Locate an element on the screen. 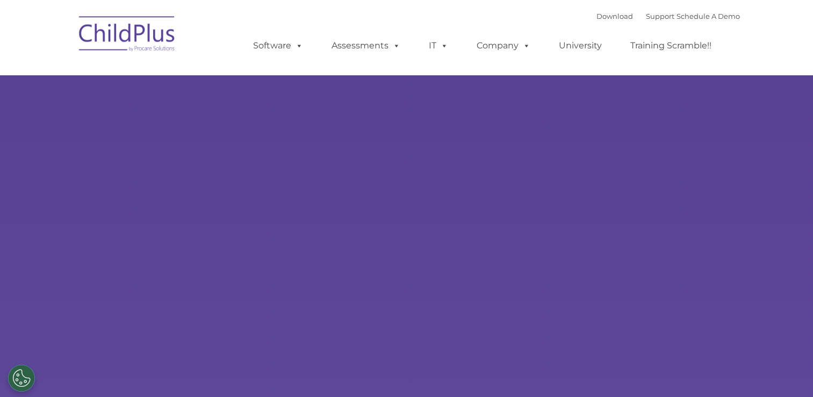  a: University is located at coordinates (580, 46).